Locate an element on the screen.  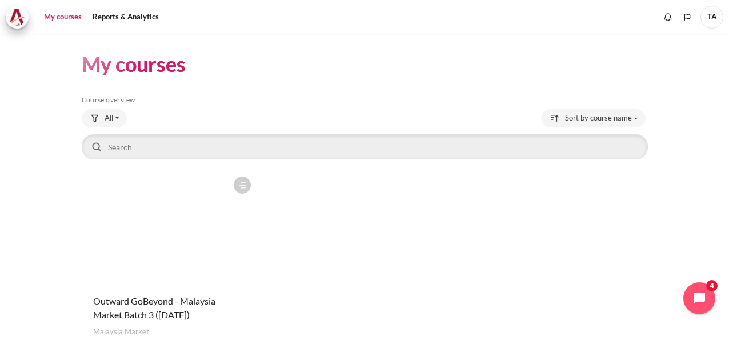
a: Reports & Analytics is located at coordinates (126, 17).